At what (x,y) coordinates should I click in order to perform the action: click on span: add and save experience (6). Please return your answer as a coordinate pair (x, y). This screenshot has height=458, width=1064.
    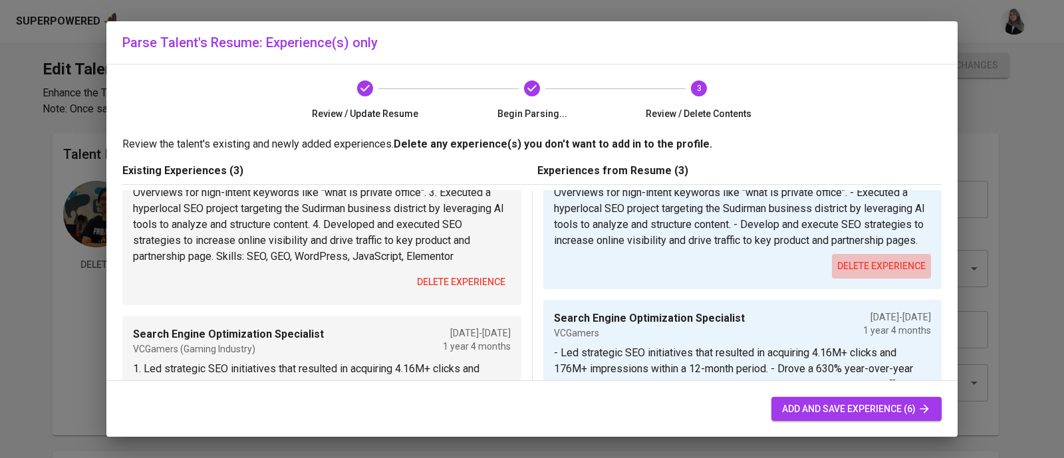
    Looking at the image, I should click on (857, 409).